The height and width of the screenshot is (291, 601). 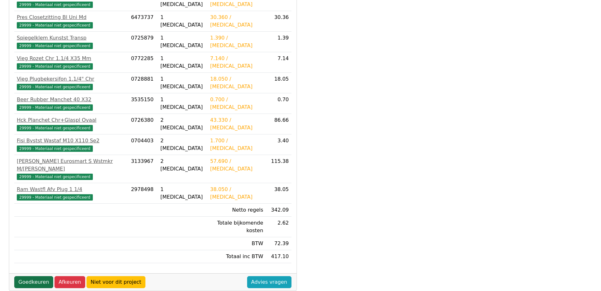 What do you see at coordinates (278, 124) in the screenshot?
I see `td: 86.66` at bounding box center [278, 124].